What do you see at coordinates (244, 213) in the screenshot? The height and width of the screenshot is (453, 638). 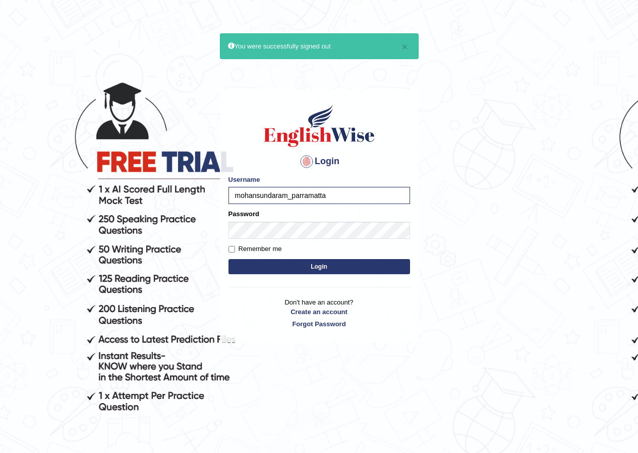 I see `label: Password` at bounding box center [244, 213].